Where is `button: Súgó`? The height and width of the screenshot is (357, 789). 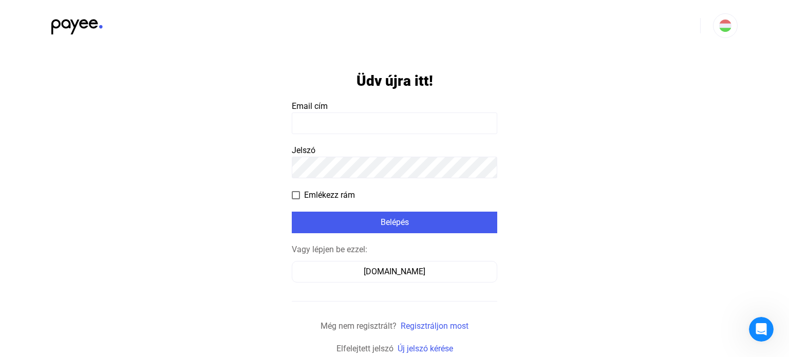
button: Súgó is located at coordinates (171, 278).